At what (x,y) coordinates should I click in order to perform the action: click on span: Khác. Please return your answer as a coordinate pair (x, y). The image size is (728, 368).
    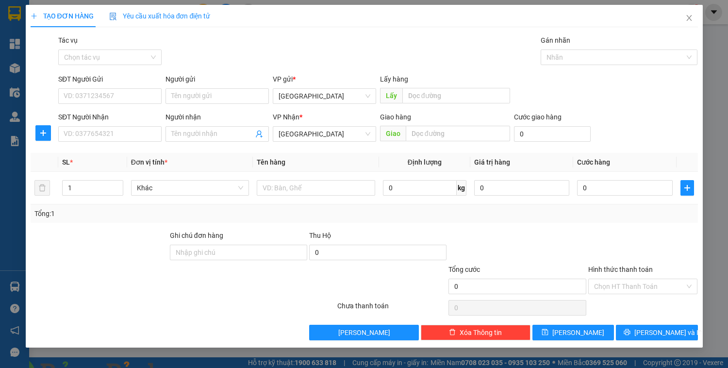
    Looking at the image, I should click on (190, 188).